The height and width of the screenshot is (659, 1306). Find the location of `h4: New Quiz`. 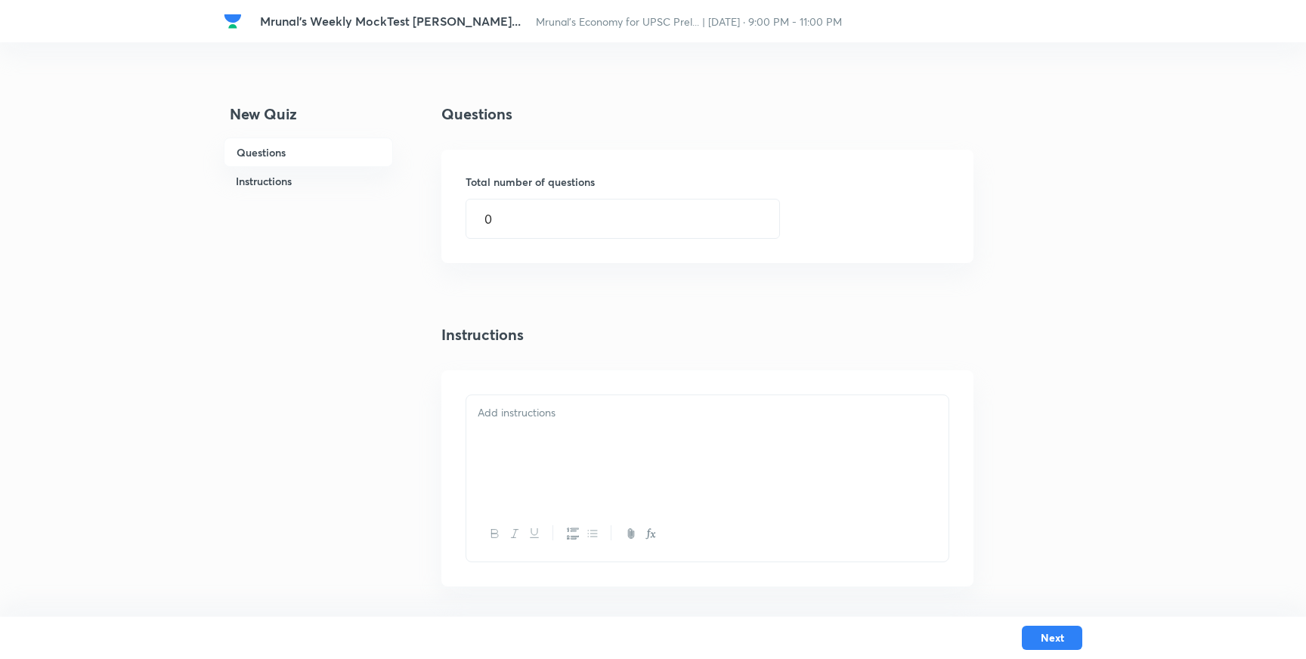

h4: New Quiz is located at coordinates (308, 120).